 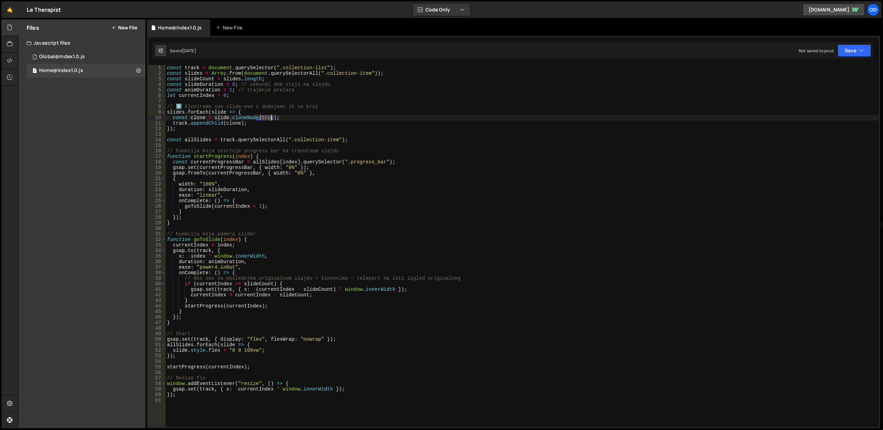 I want to click on div: 55, so click(x=157, y=367).